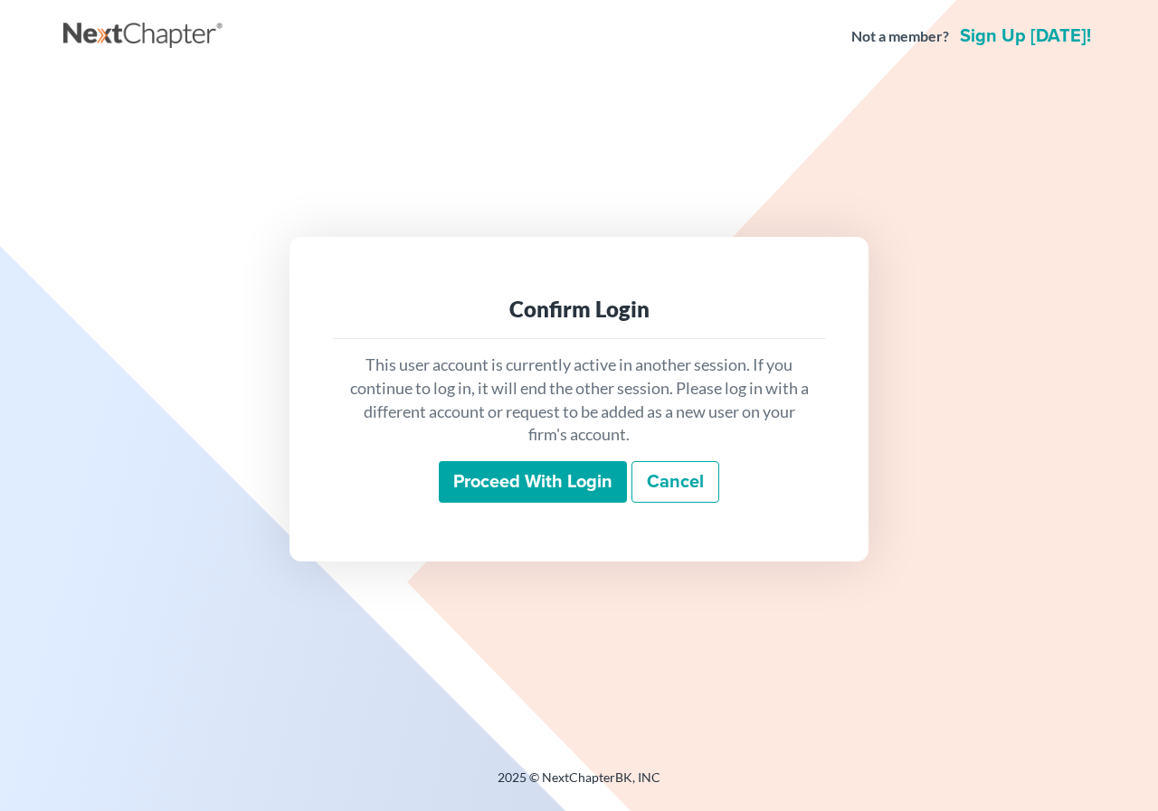 Image resolution: width=1158 pixels, height=811 pixels. I want to click on div: 2025 © NextChapterBK, INC, so click(579, 785).